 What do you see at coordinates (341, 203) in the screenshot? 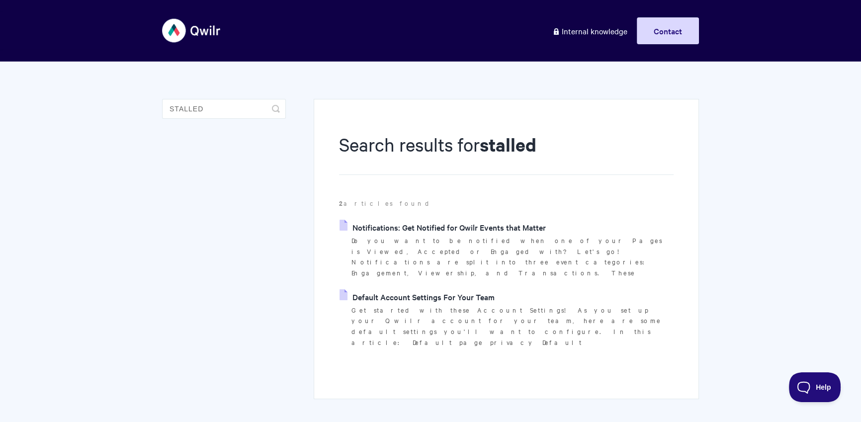
I see `strong: 2` at bounding box center [341, 203].